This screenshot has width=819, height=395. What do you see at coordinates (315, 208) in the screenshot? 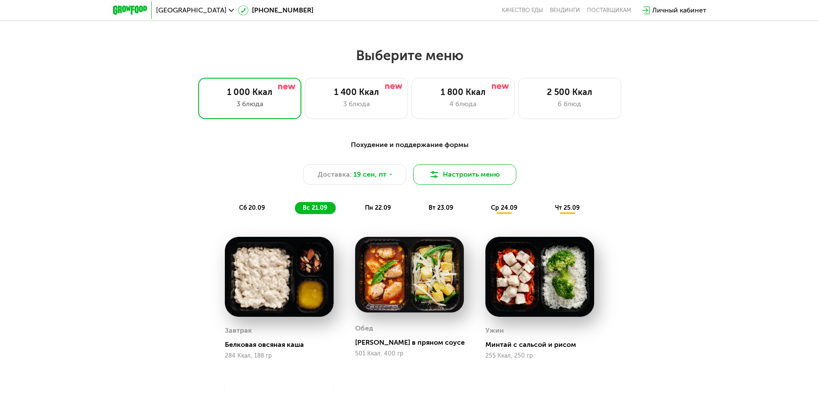
I see `span: вс 21.09` at bounding box center [315, 208].